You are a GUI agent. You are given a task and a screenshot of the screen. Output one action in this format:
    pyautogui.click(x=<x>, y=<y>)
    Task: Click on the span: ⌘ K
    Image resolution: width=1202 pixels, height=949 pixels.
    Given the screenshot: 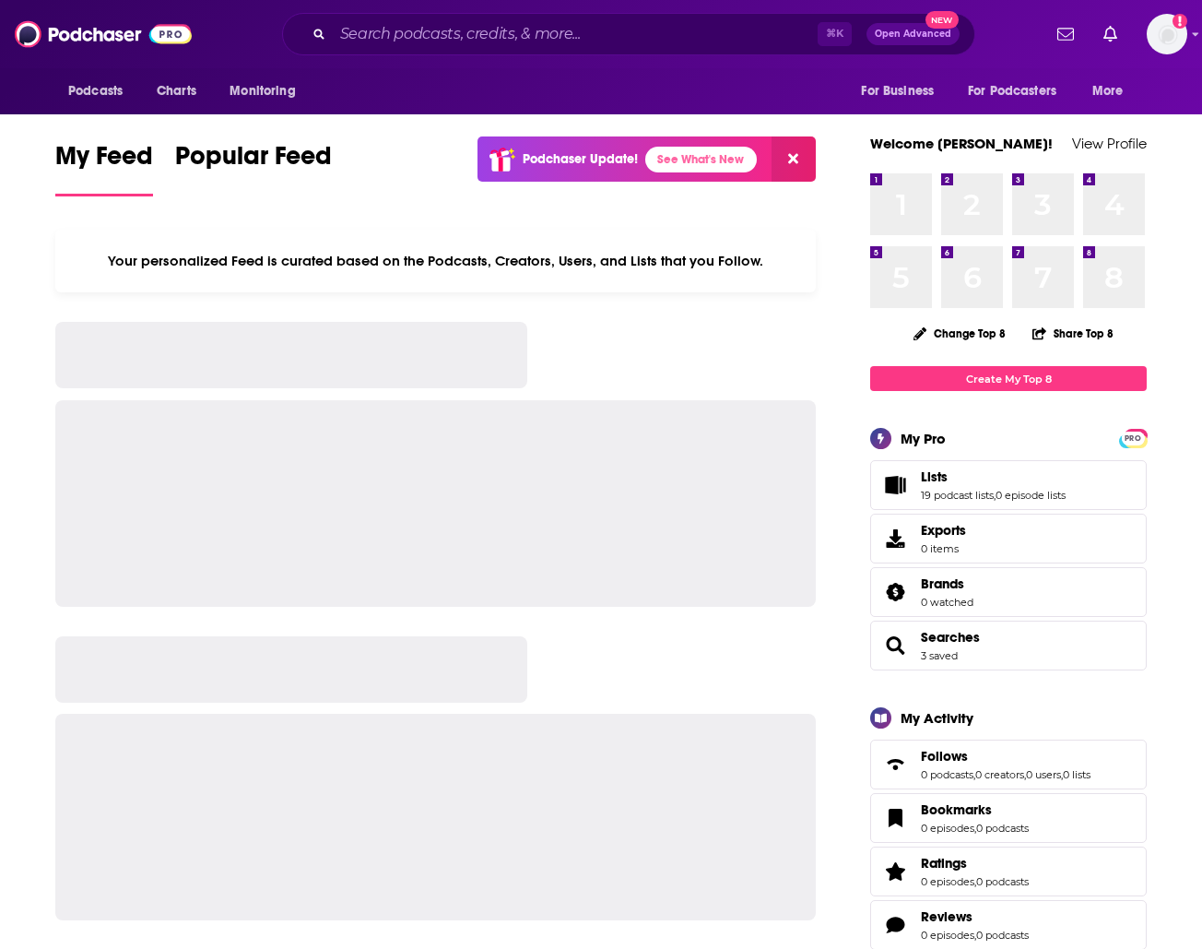 What is the action you would take?
    pyautogui.click(x=834, y=34)
    